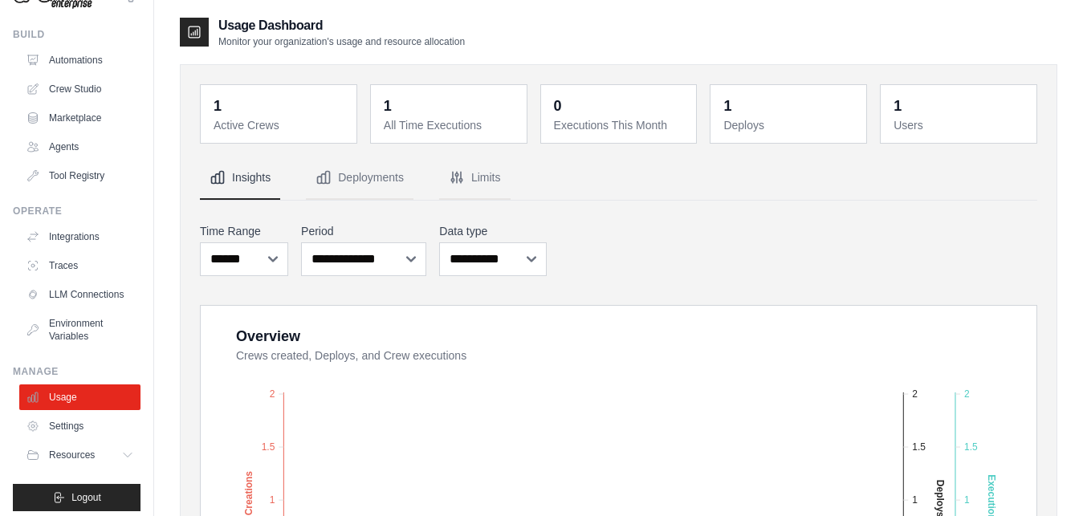 This screenshot has width=1083, height=516. I want to click on a: Settings, so click(79, 426).